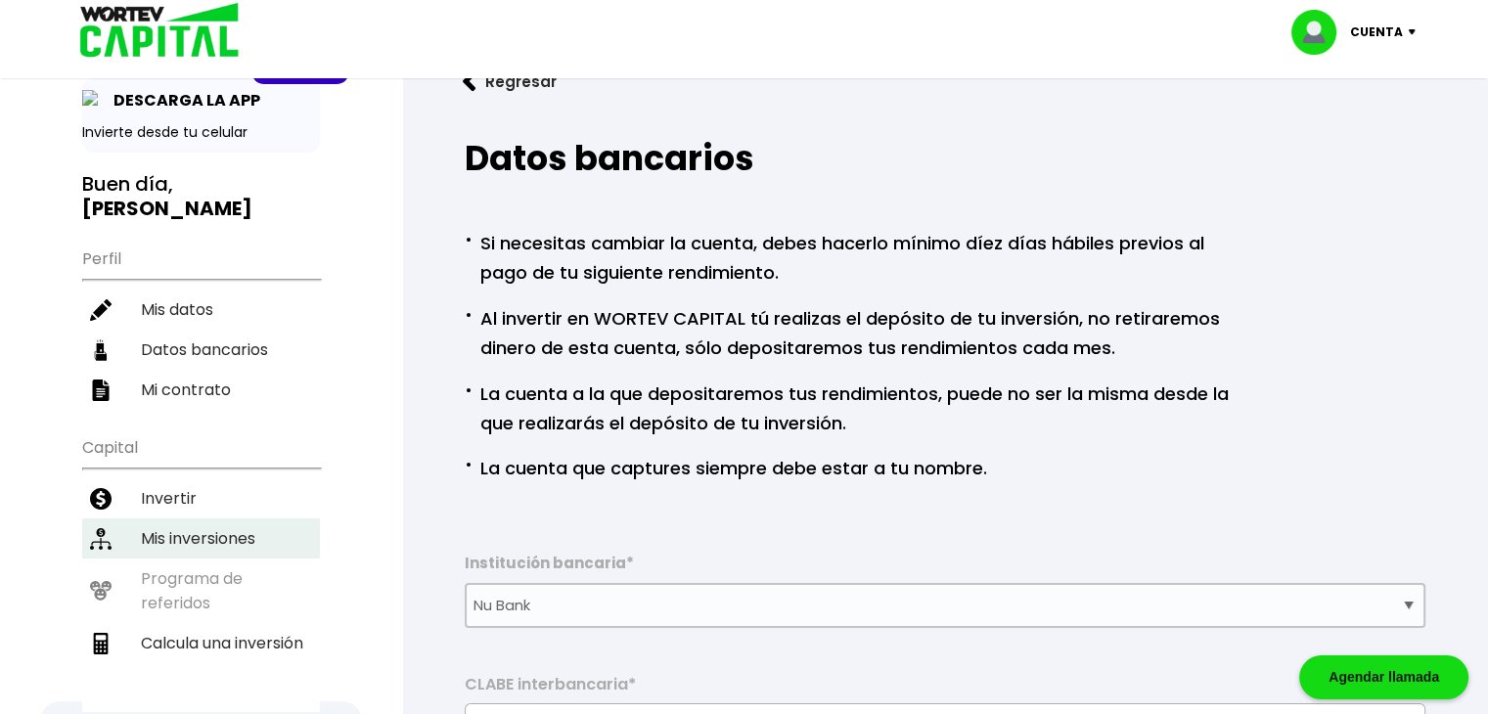 Image resolution: width=1488 pixels, height=714 pixels. Describe the element at coordinates (201, 538) in the screenshot. I see `a: Mis inversiones` at that location.